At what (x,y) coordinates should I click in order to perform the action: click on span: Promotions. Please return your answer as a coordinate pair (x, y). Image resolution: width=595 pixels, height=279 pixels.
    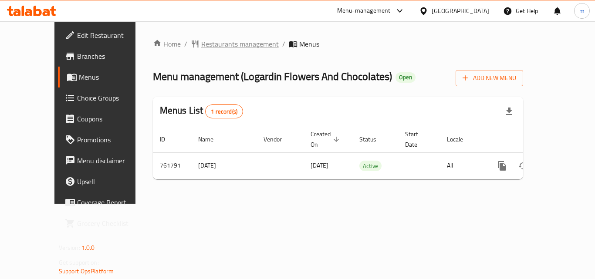
    Looking at the image, I should click on (112, 140).